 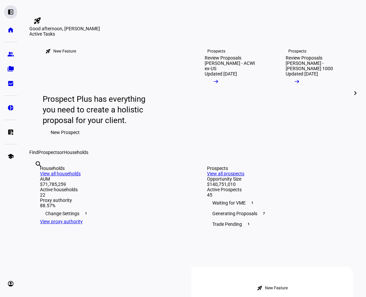 What do you see at coordinates (11, 108) in the screenshot?
I see `eth-mat-symbol: pie_chart` at bounding box center [11, 108].